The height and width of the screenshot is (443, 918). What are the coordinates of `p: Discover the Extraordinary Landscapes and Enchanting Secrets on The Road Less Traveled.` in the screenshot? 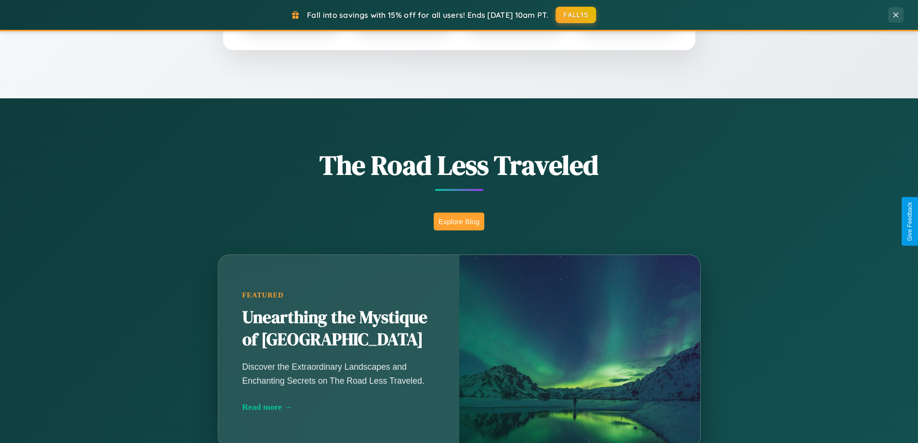 It's located at (339, 373).